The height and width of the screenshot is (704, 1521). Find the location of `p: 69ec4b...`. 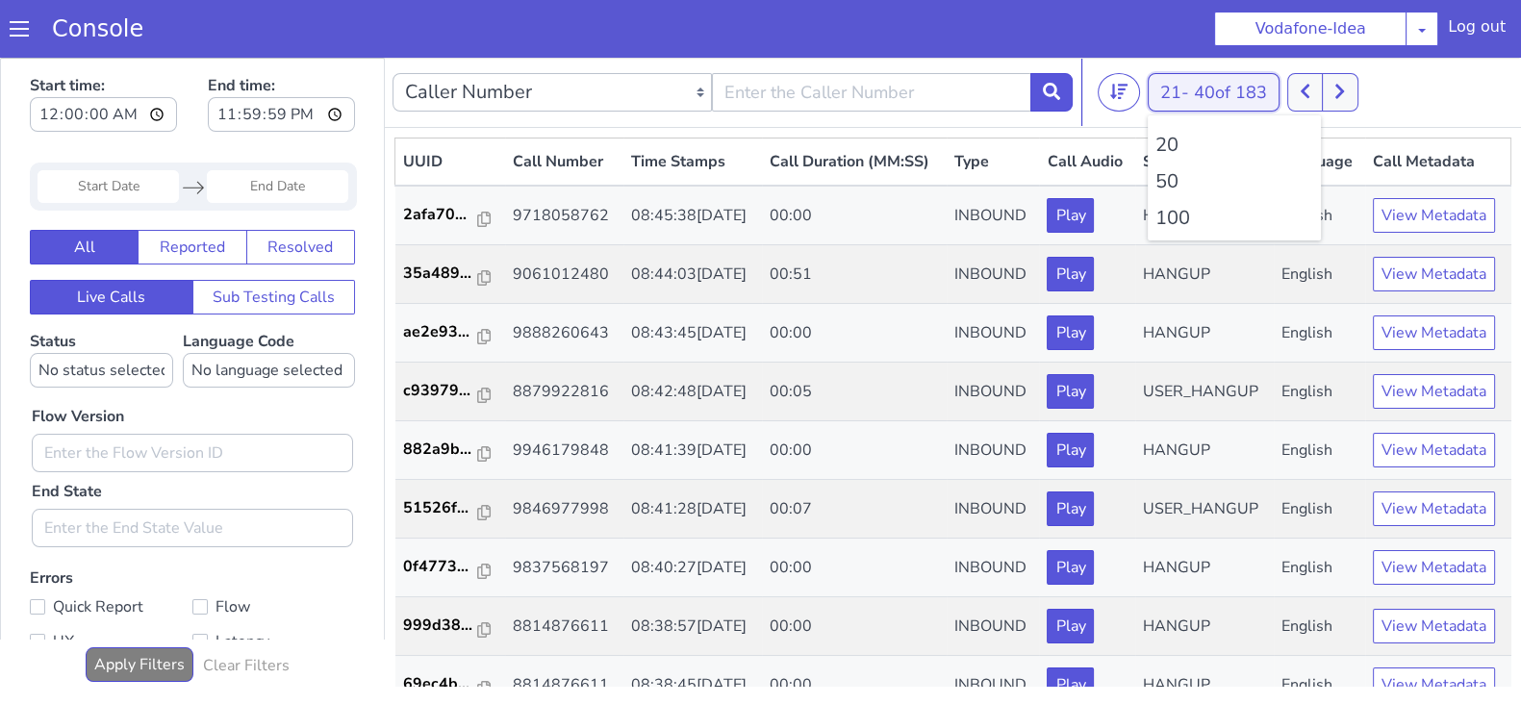

p: 69ec4b... is located at coordinates (440, 626).